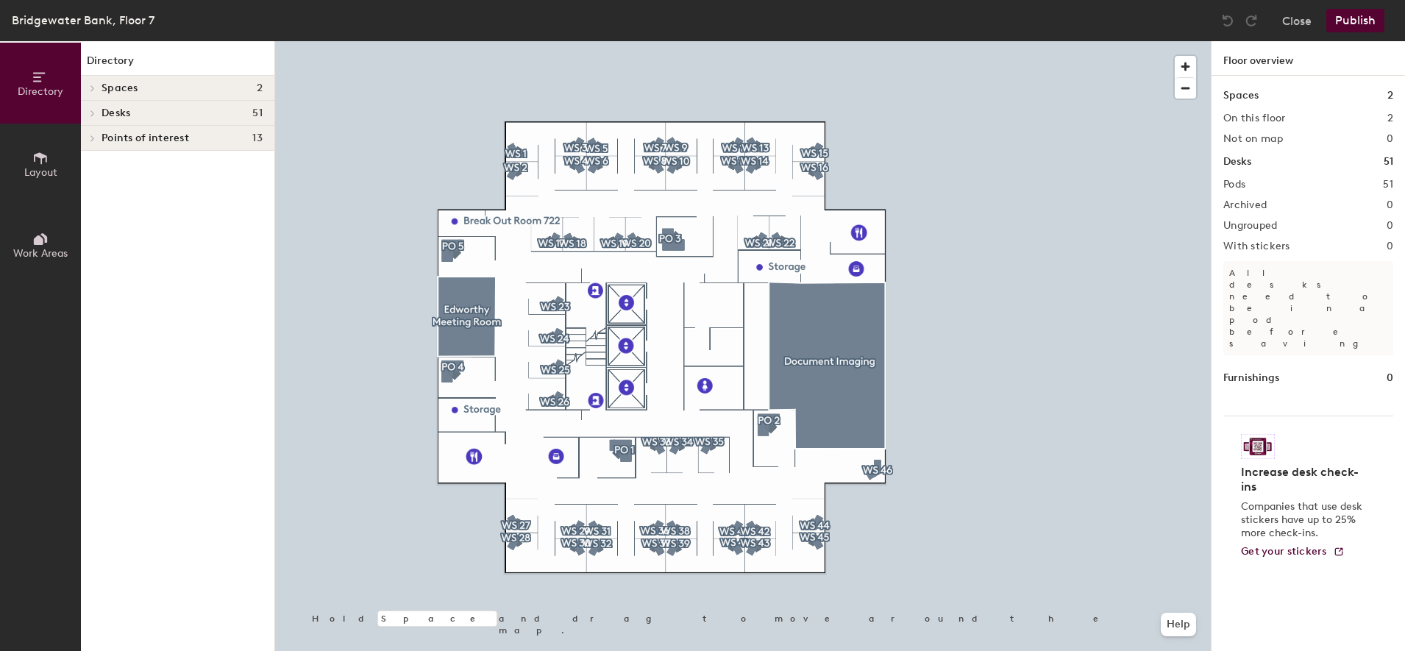 This screenshot has width=1405, height=651. Describe the element at coordinates (1284, 551) in the screenshot. I see `span: Get your stickers` at that location.